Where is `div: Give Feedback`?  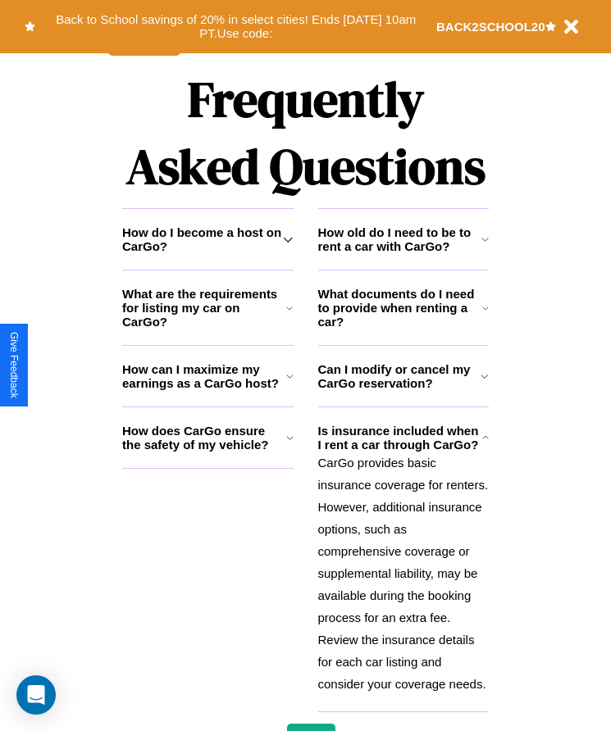
div: Give Feedback is located at coordinates (14, 365).